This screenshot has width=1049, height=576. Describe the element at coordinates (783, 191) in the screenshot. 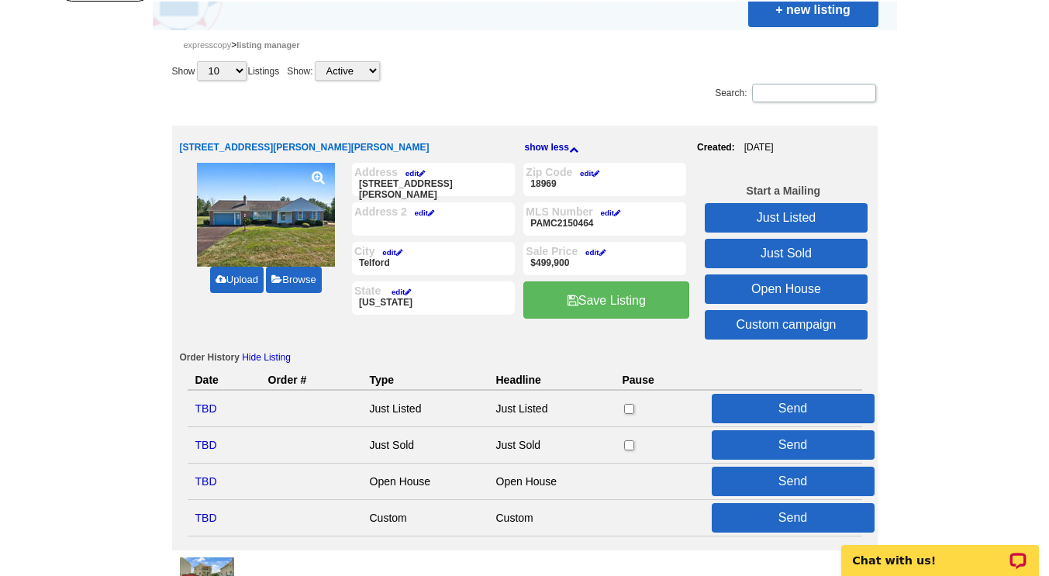

I see `h3: Start a Mailing` at that location.